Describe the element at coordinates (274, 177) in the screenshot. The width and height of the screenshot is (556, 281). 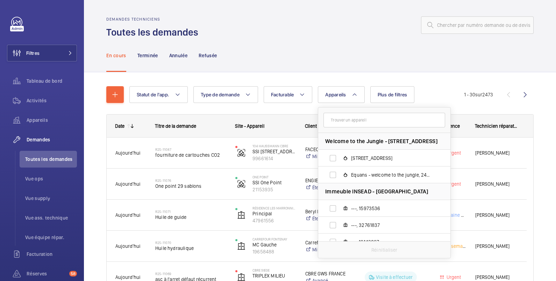
I see `p: ONE POINT` at that location.